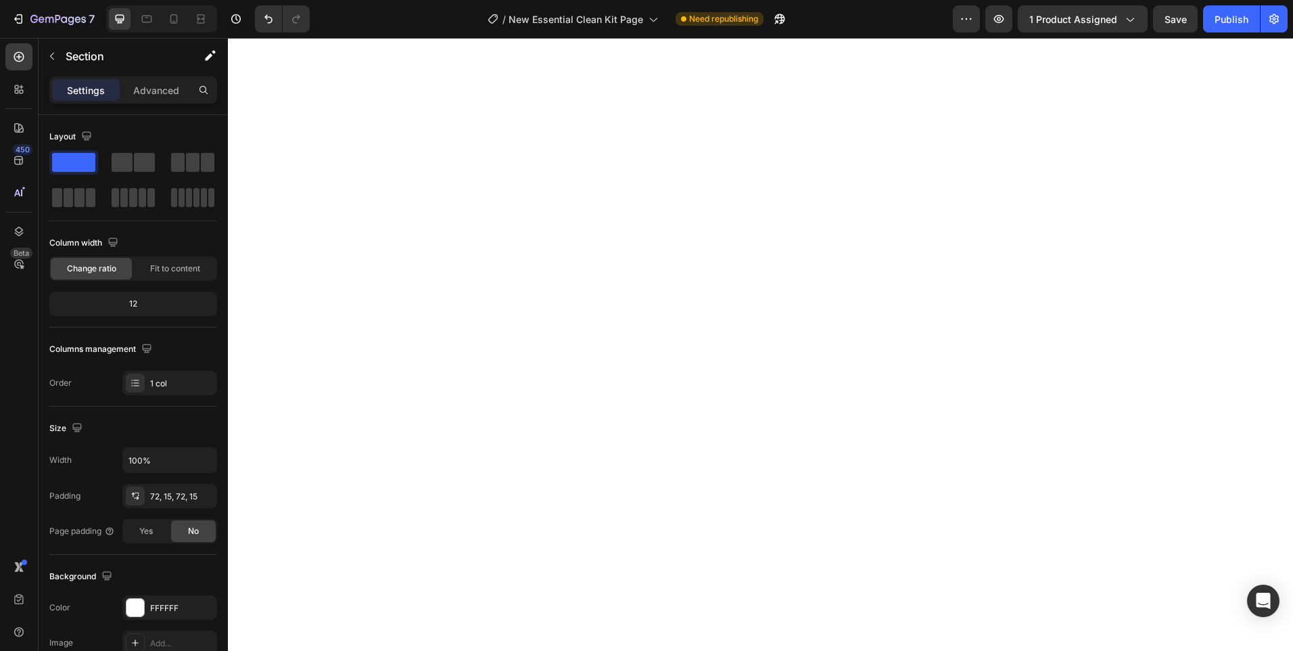  What do you see at coordinates (72, 137) in the screenshot?
I see `div: Layout` at bounding box center [72, 137].